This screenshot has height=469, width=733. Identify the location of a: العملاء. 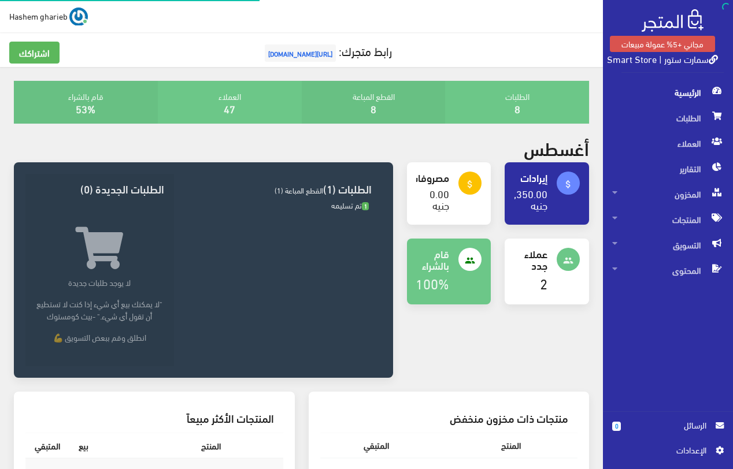
(668, 143).